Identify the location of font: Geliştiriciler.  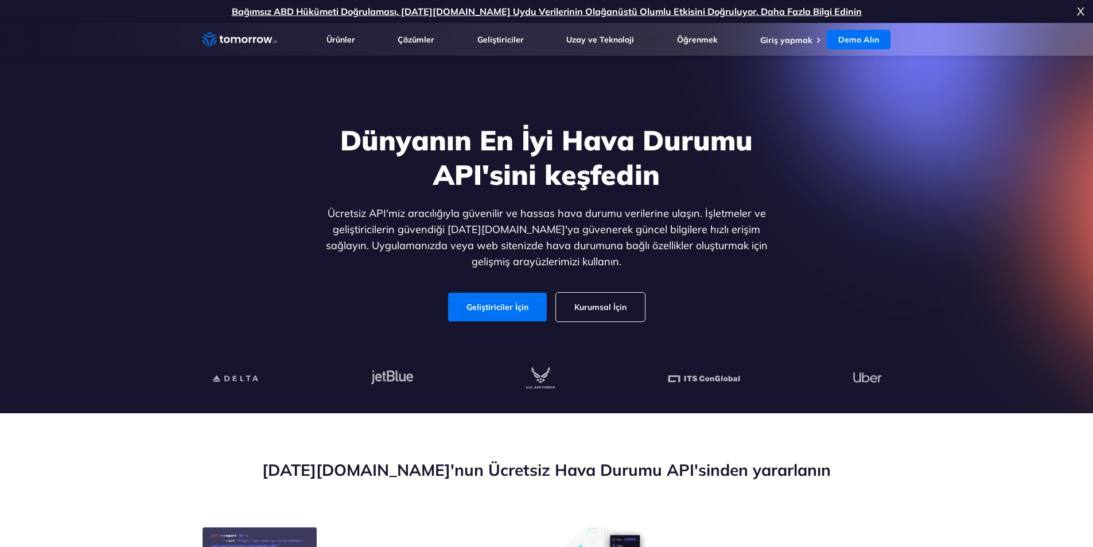
(500, 40).